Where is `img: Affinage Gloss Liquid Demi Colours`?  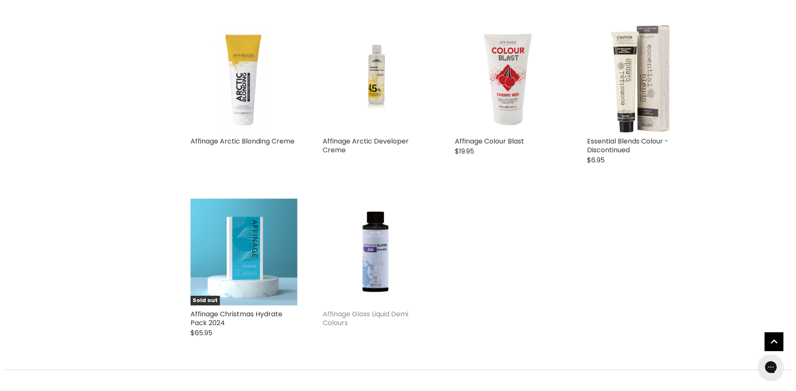 img: Affinage Gloss Liquid Demi Colours is located at coordinates (376, 252).